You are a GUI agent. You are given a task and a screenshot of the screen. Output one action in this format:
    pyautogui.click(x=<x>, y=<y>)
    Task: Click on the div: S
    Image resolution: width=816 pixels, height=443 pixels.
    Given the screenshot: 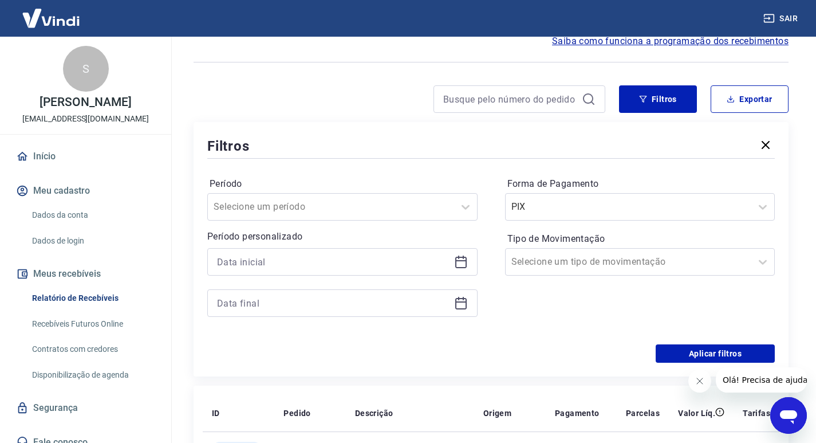 What is the action you would take?
    pyautogui.click(x=86, y=69)
    